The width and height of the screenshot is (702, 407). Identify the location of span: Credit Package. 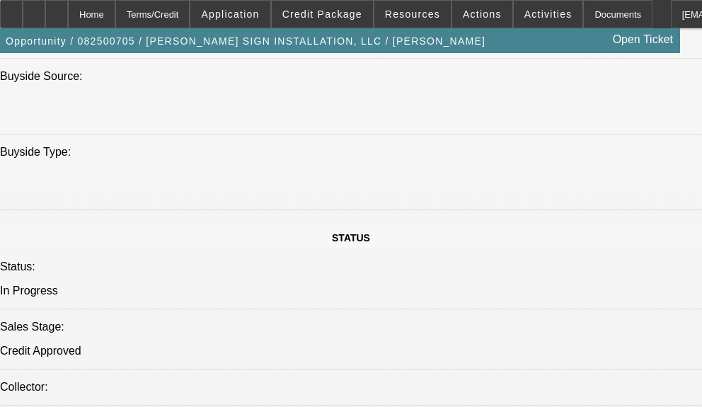
(322, 14).